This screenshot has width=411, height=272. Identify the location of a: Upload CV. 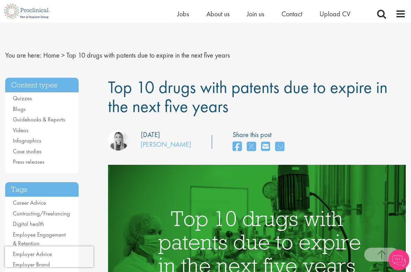
(335, 14).